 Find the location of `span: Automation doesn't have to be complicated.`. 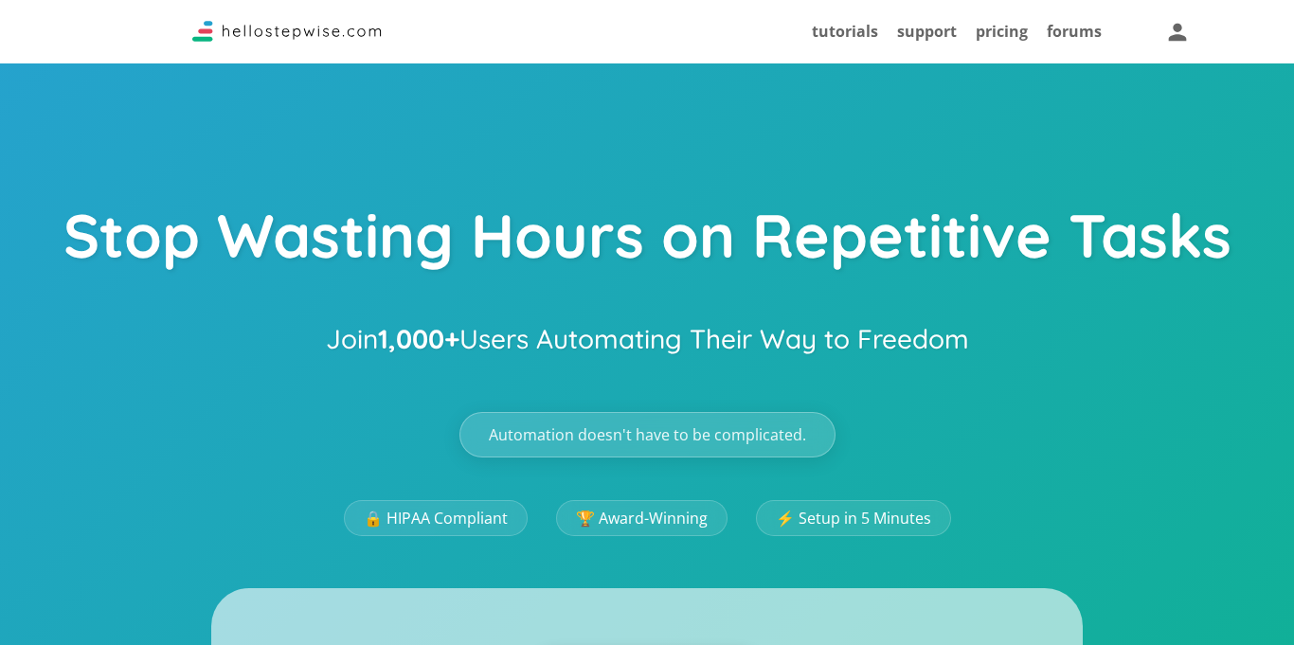

span: Automation doesn't have to be complicated. is located at coordinates (647, 435).